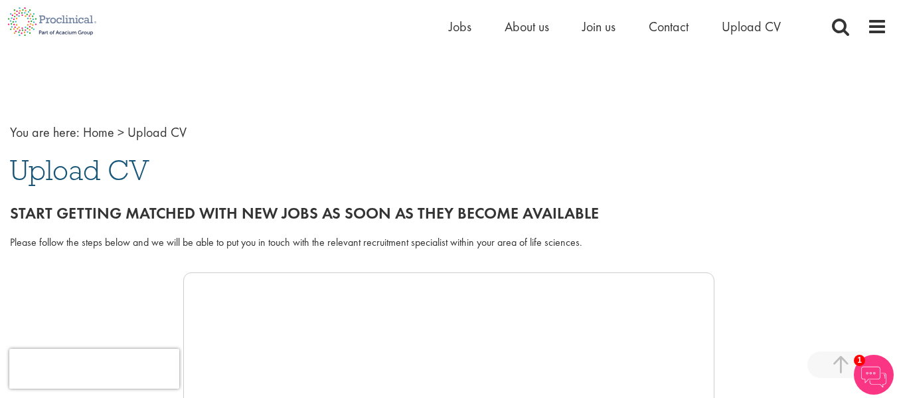  What do you see at coordinates (527, 27) in the screenshot?
I see `a: About us` at bounding box center [527, 27].